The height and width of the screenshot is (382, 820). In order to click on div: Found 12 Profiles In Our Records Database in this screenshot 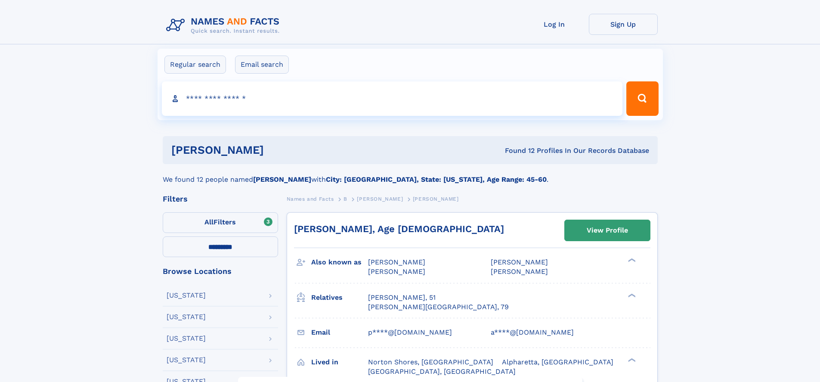, I will do `click(516, 151)`.